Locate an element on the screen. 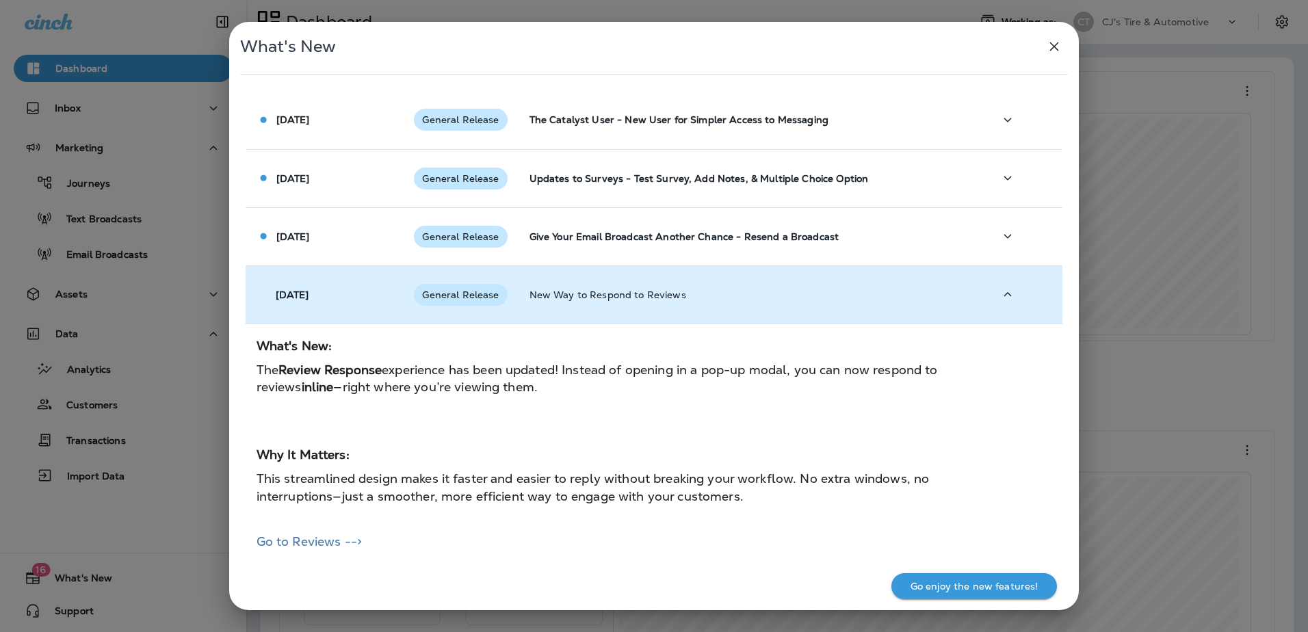  button: Go enjoy the new features! is located at coordinates (974, 586).